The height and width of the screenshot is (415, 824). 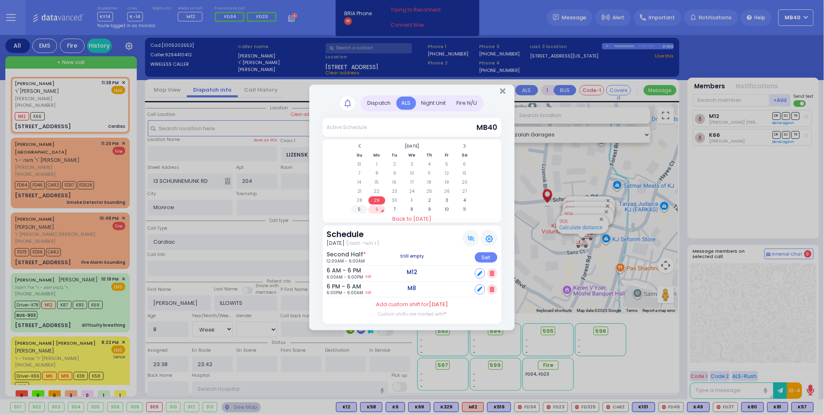 What do you see at coordinates (377, 182) in the screenshot?
I see `td: 15` at bounding box center [377, 182].